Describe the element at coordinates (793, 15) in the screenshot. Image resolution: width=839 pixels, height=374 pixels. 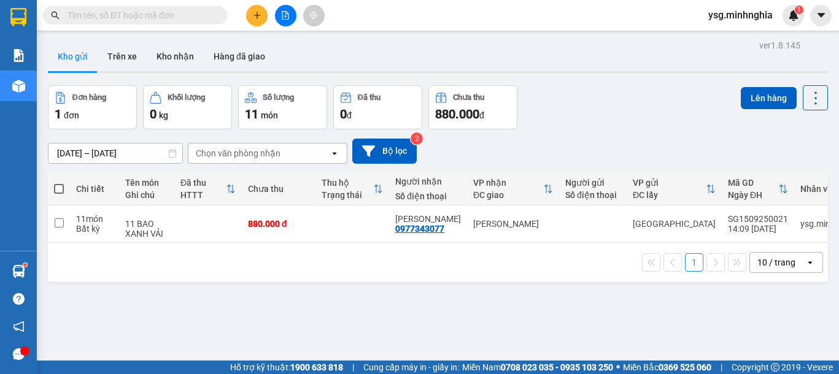
I see `img: icon-new-feature` at that location.